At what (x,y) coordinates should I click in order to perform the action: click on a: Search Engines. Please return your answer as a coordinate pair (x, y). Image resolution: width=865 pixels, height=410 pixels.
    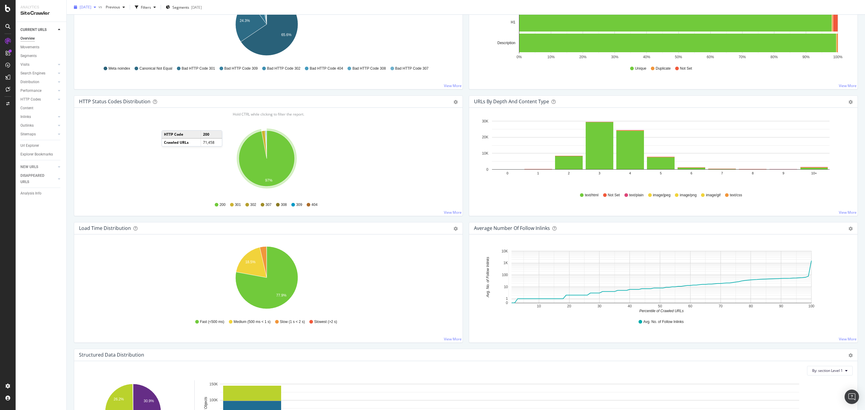
    Looking at the image, I should click on (38, 73).